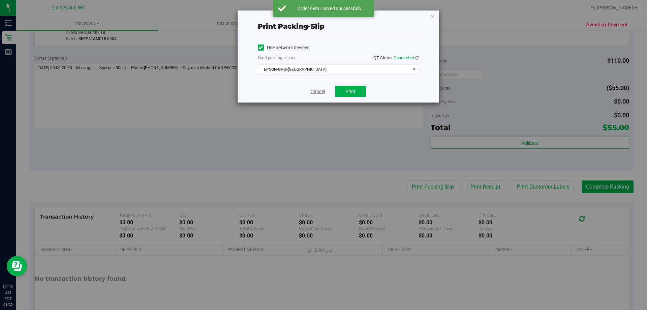 The width and height of the screenshot is (647, 310). I want to click on span: QZ Status:, so click(396, 58).